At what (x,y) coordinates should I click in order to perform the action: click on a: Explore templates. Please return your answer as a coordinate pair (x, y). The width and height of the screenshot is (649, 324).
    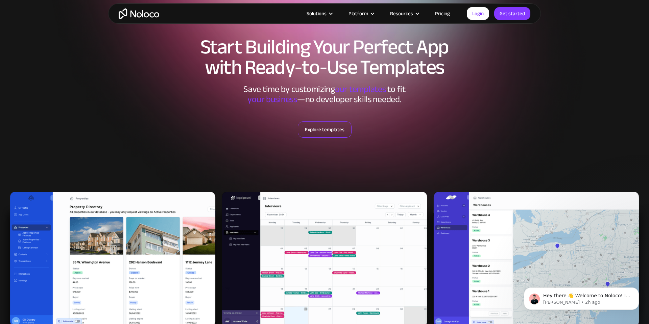
    Looking at the image, I should click on (325, 130).